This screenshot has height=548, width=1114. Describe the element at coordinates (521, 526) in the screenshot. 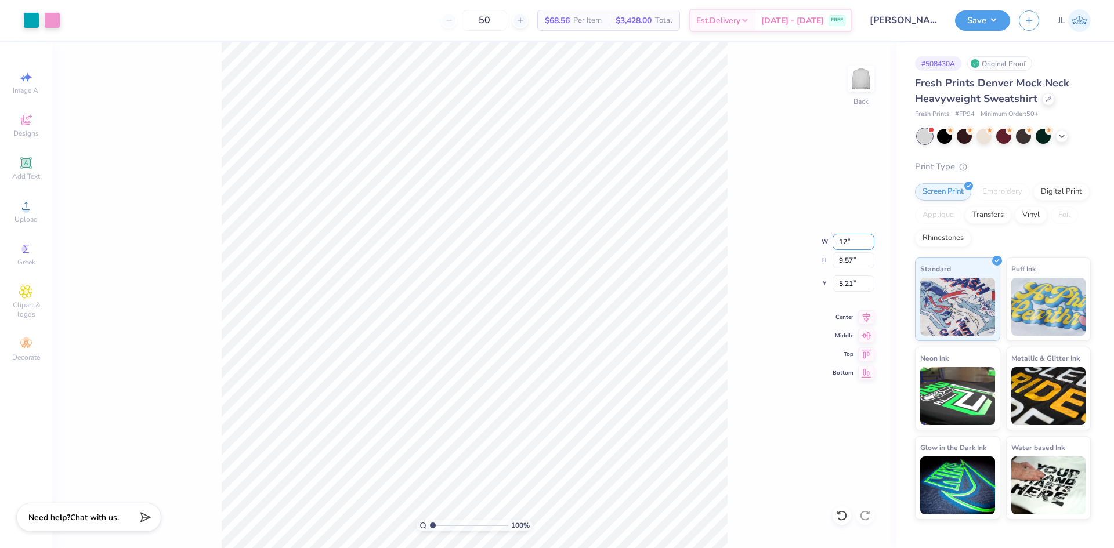

I see `span: 100 %` at that location.